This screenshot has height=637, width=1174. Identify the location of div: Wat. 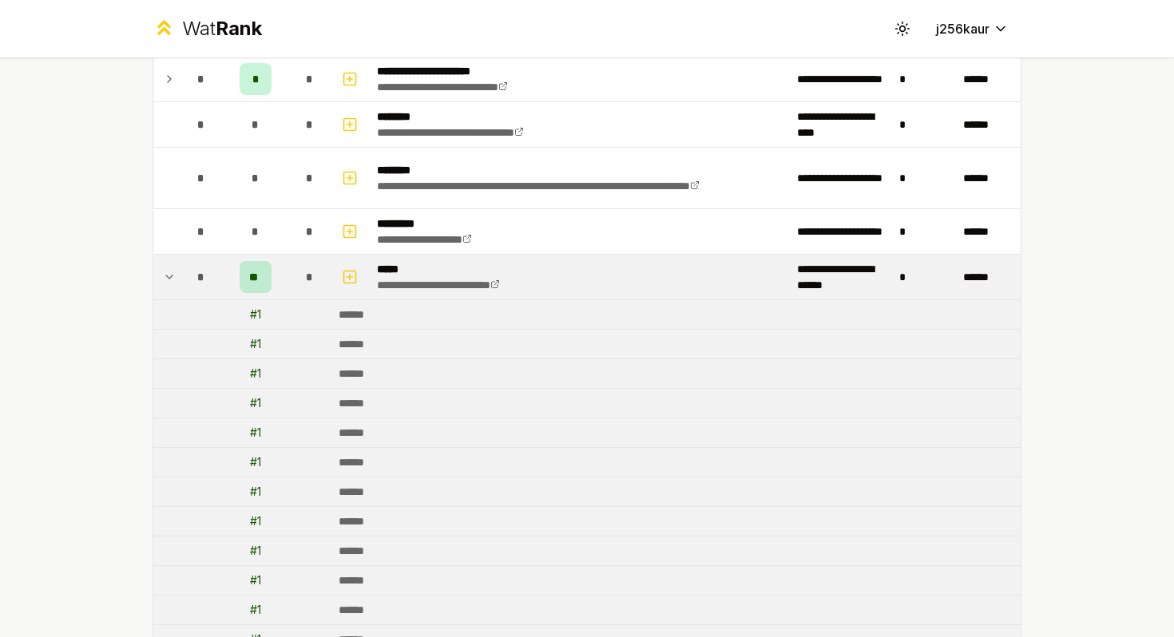
(222, 29).